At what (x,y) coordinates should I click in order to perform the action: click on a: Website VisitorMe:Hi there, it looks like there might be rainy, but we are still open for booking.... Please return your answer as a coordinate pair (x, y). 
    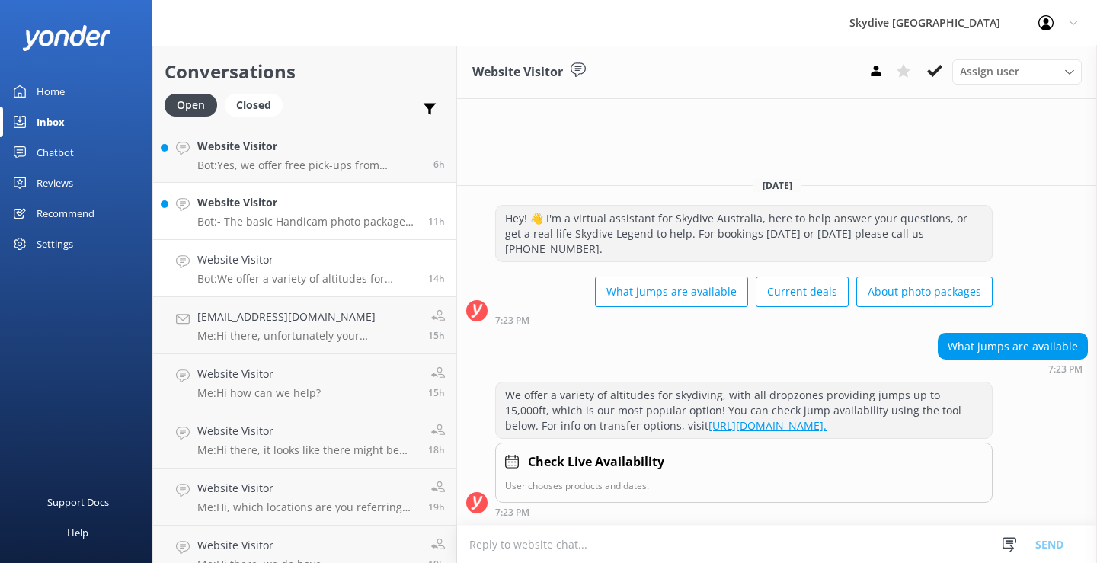
    Looking at the image, I should click on (305, 440).